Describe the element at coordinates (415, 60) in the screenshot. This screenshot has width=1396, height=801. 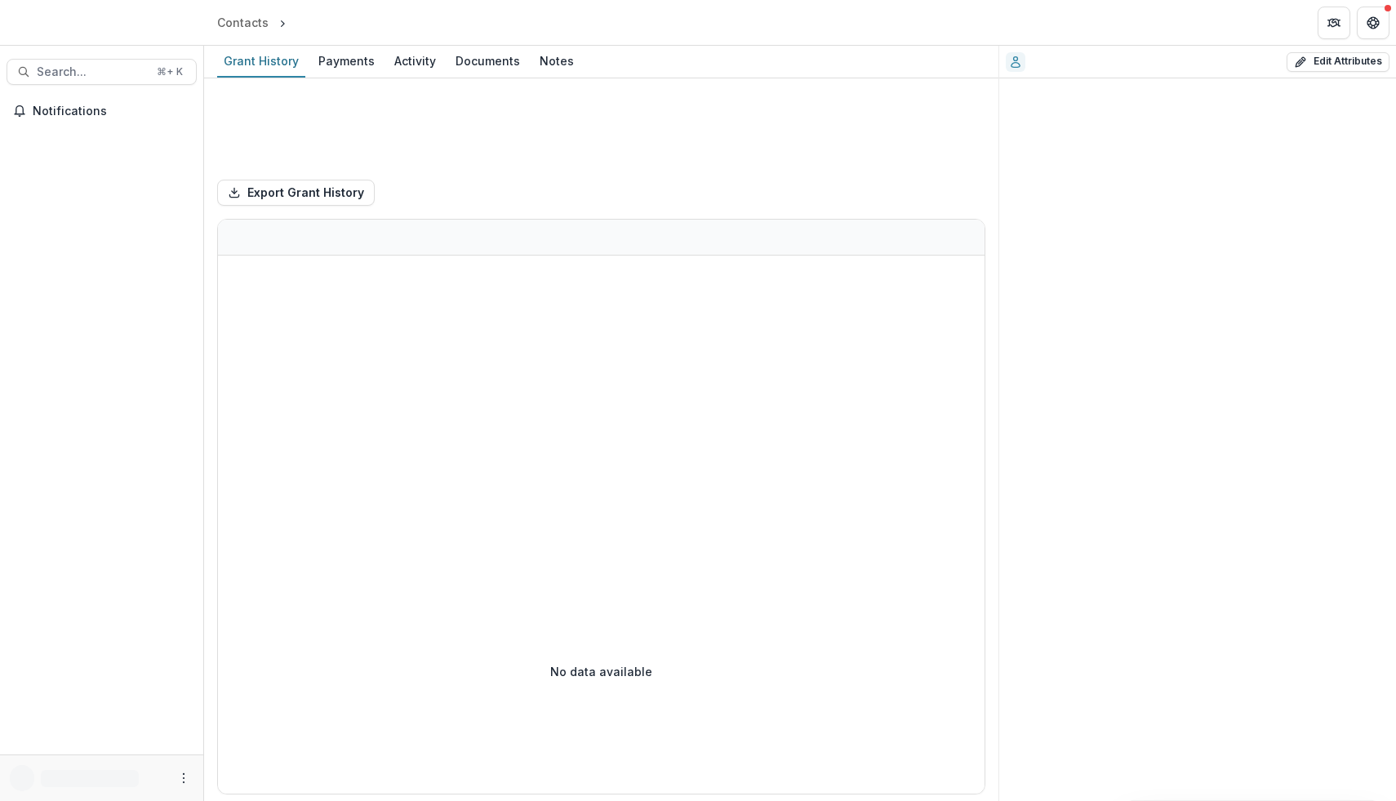
I see `div: Activity` at that location.